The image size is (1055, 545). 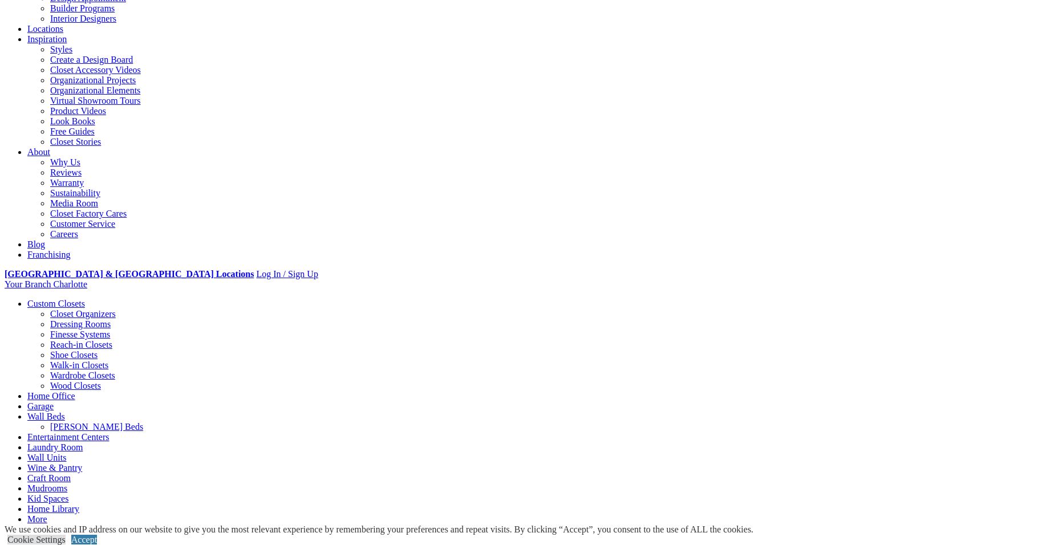 What do you see at coordinates (36, 244) in the screenshot?
I see `a: Blog` at bounding box center [36, 244].